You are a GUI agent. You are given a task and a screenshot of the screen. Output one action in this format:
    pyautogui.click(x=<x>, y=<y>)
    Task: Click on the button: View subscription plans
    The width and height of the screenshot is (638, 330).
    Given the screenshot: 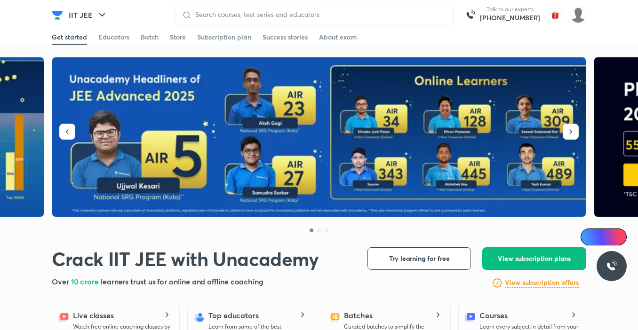 What is the action you would take?
    pyautogui.click(x=534, y=259)
    